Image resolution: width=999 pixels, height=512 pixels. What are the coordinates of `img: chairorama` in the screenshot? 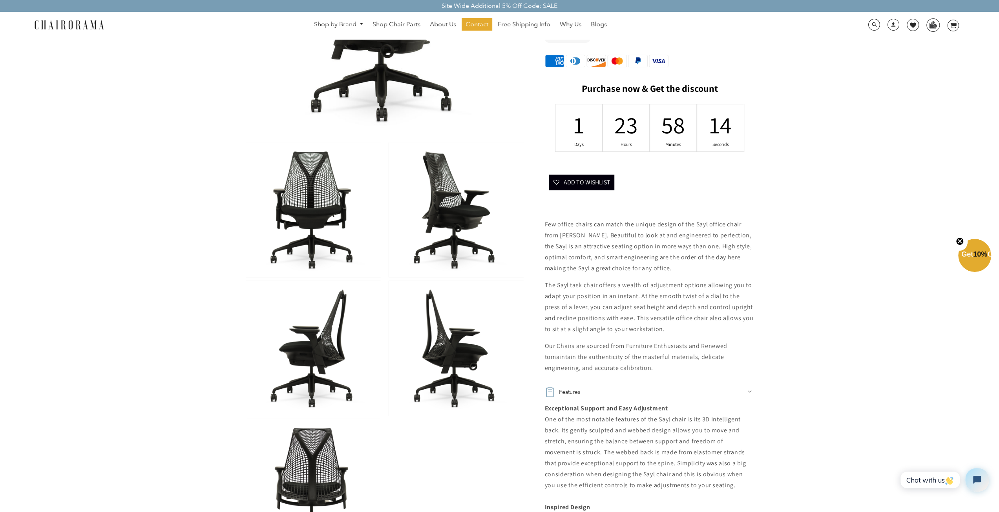 It's located at (69, 26).